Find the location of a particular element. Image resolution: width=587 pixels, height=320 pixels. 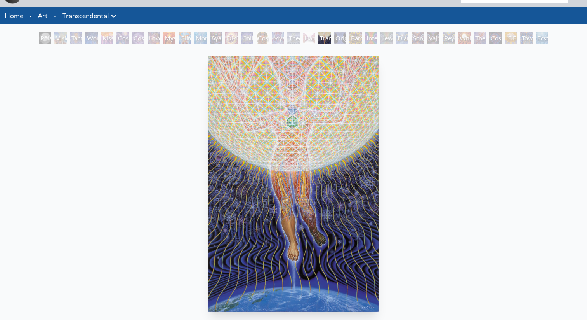

div: Toward the One is located at coordinates (527, 38).